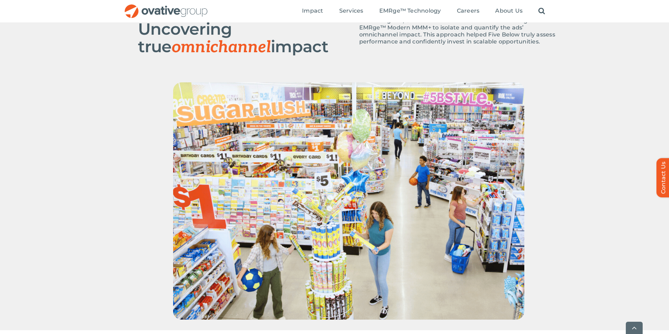  Describe the element at coordinates (243, 38) in the screenshot. I see `h2: Uncovering true impact` at that location.